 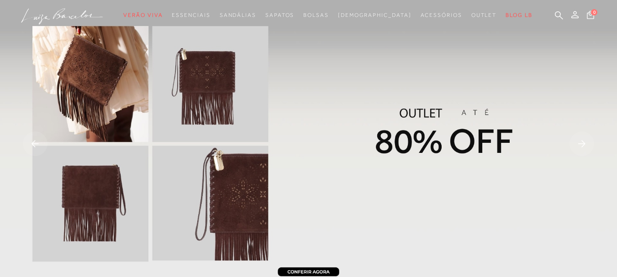 What do you see at coordinates (594, 12) in the screenshot?
I see `span: 0` at bounding box center [594, 12].